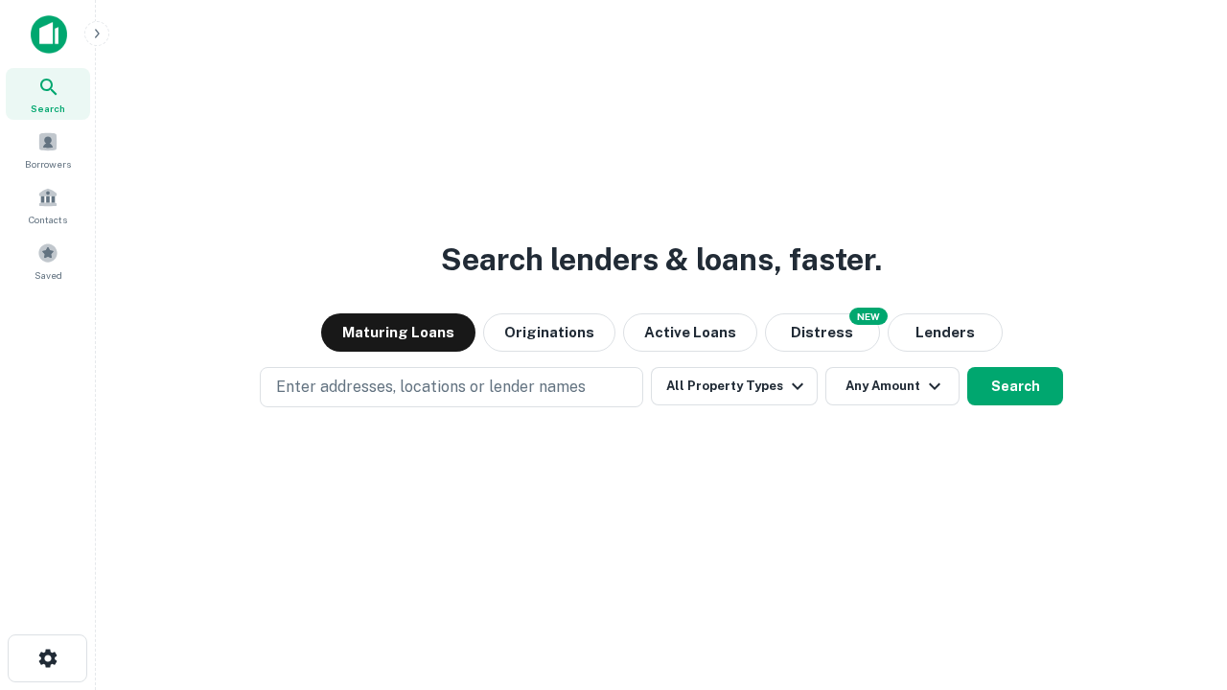 The image size is (1227, 690). I want to click on div: Search, so click(48, 94).